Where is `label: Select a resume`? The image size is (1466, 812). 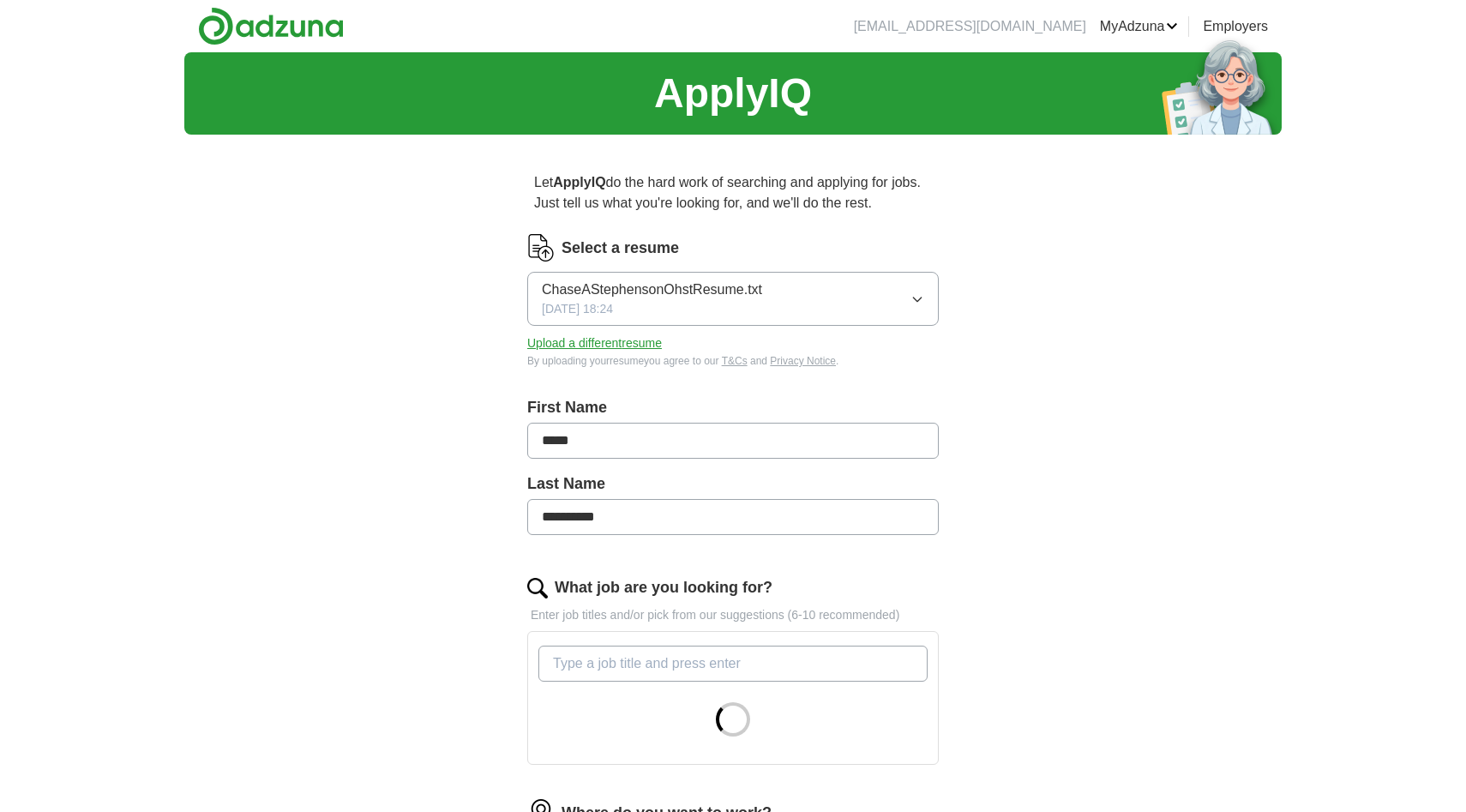 label: Select a resume is located at coordinates (620, 248).